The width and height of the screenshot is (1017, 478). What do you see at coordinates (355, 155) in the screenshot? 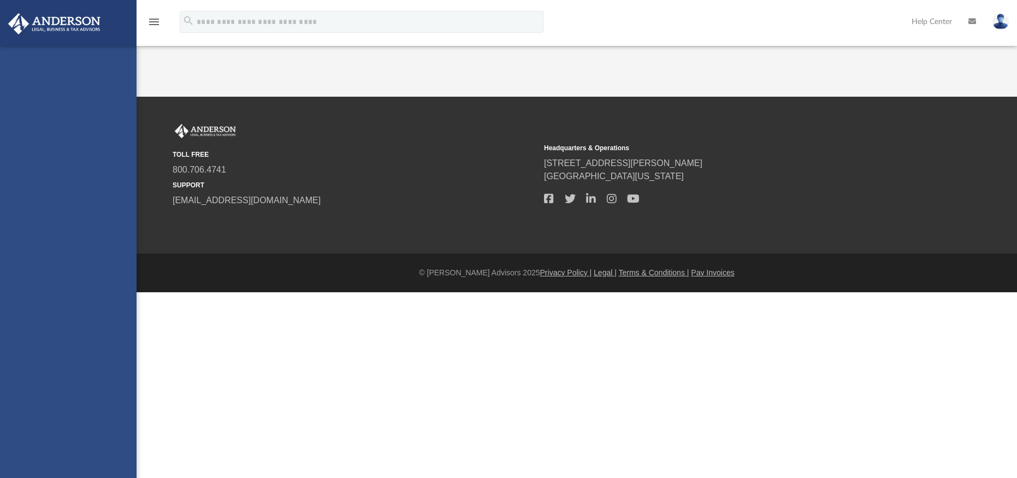
I see `small: TOLL FREE` at bounding box center [355, 155].